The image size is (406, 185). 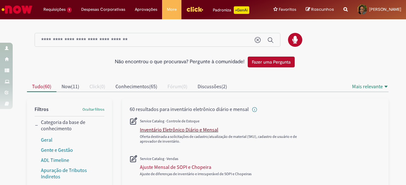 I want to click on span: 1, so click(x=69, y=10).